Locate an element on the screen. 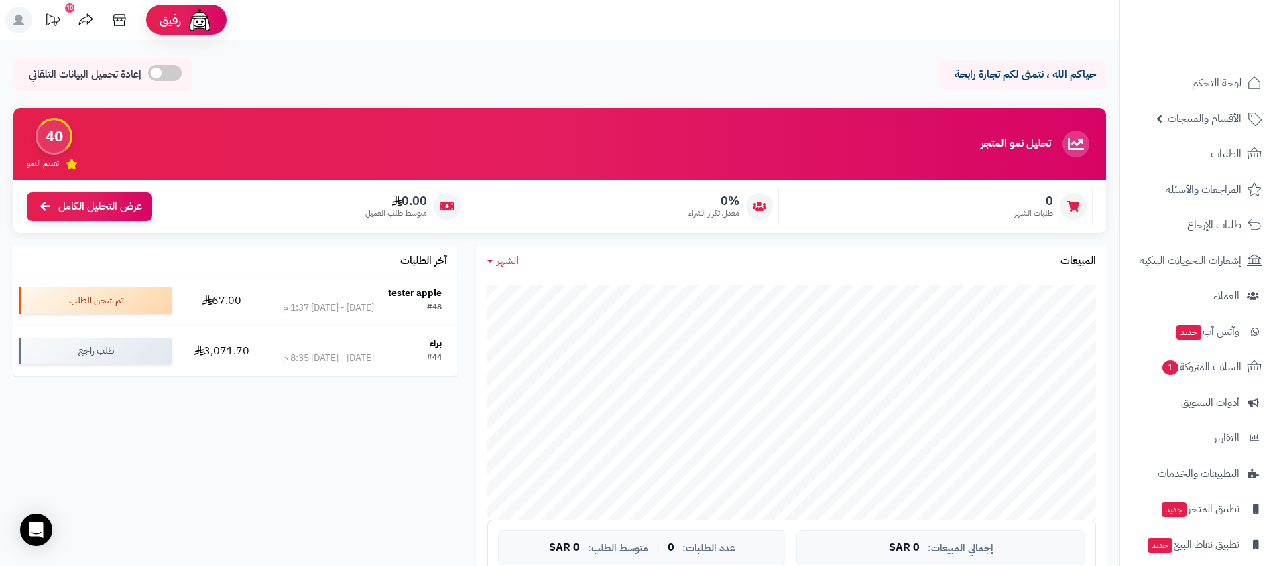 This screenshot has height=566, width=1277. span: تطبيق نقاط البيع is located at coordinates (1193, 545).